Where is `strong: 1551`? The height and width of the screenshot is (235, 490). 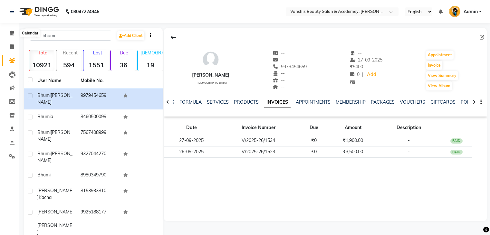 strong: 1551 is located at coordinates (96, 65).